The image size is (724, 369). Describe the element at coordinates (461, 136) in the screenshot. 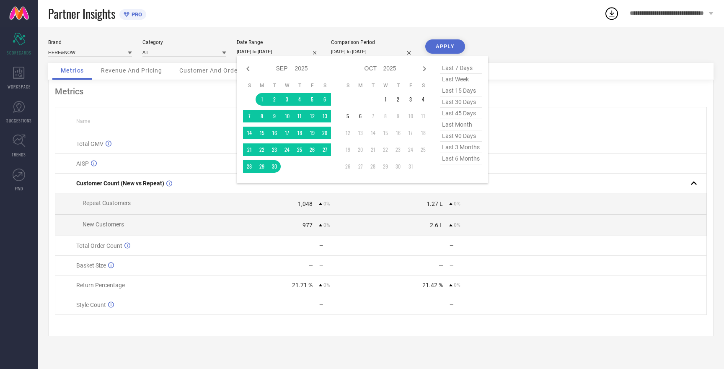

I see `span: last 90 days` at that location.